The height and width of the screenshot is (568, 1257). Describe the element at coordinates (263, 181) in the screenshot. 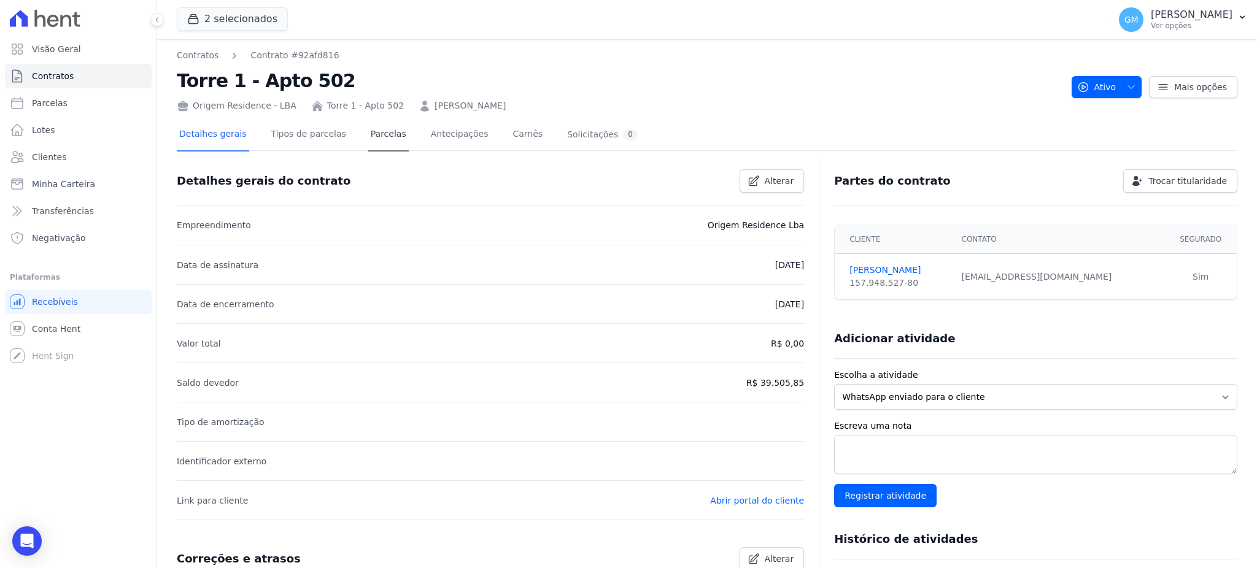

I see `h3: Detalhes gerais do contrato` at that location.